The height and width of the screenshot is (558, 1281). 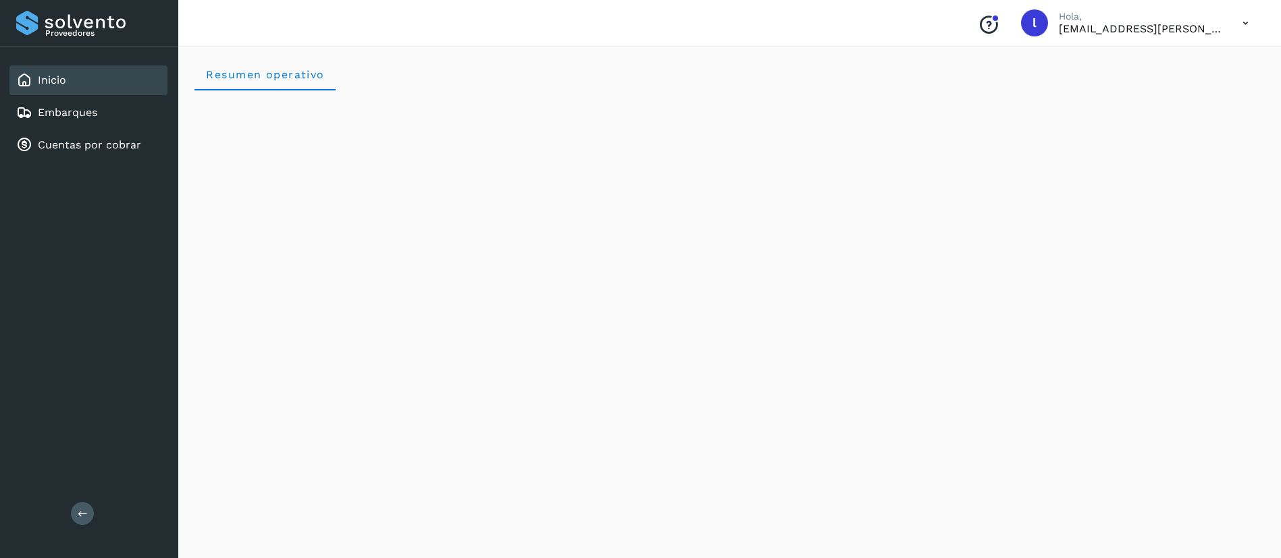 I want to click on div: Embarques, so click(x=88, y=113).